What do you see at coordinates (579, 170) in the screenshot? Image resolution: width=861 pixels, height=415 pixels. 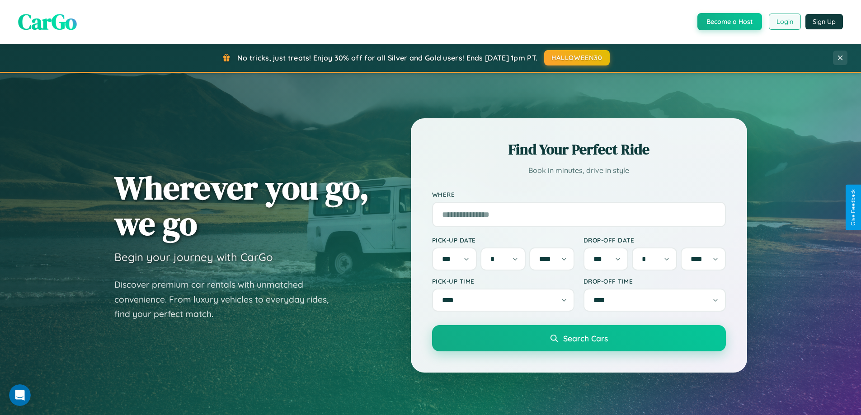 I see `p: Book in minutes, drive in style` at bounding box center [579, 170].